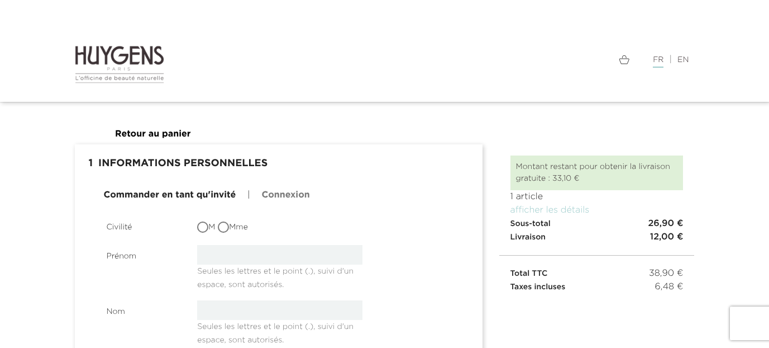 The width and height of the screenshot is (769, 348). What do you see at coordinates (666, 224) in the screenshot?
I see `span: 26,90 €` at bounding box center [666, 224].